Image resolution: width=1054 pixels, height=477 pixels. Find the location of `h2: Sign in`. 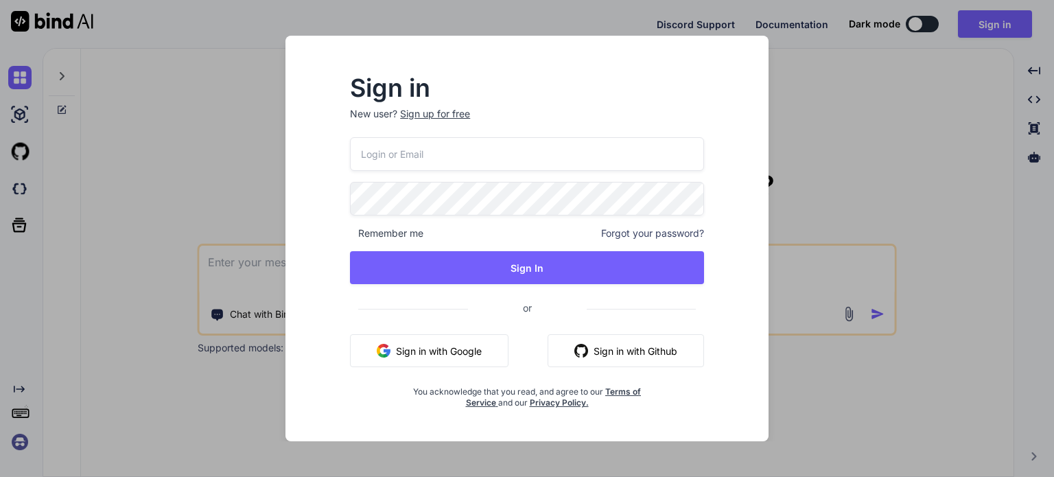

h2: Sign in is located at coordinates (527, 88).